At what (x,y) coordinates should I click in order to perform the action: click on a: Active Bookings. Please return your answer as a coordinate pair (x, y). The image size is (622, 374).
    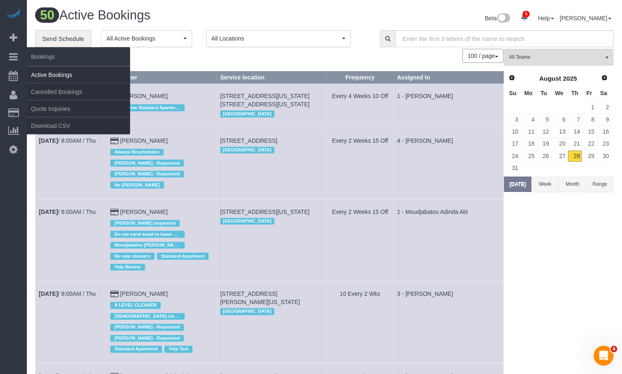
    Looking at the image, I should click on (79, 75).